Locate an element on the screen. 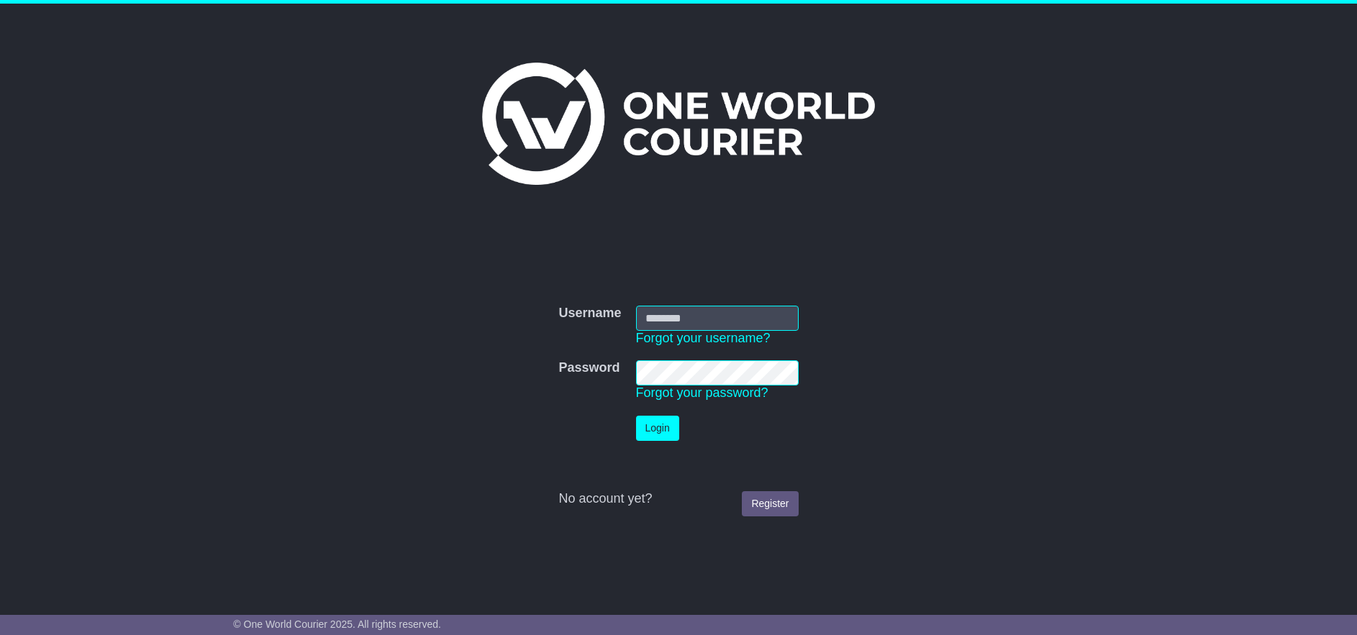 The image size is (1357, 635). label: Password is located at coordinates (589, 368).